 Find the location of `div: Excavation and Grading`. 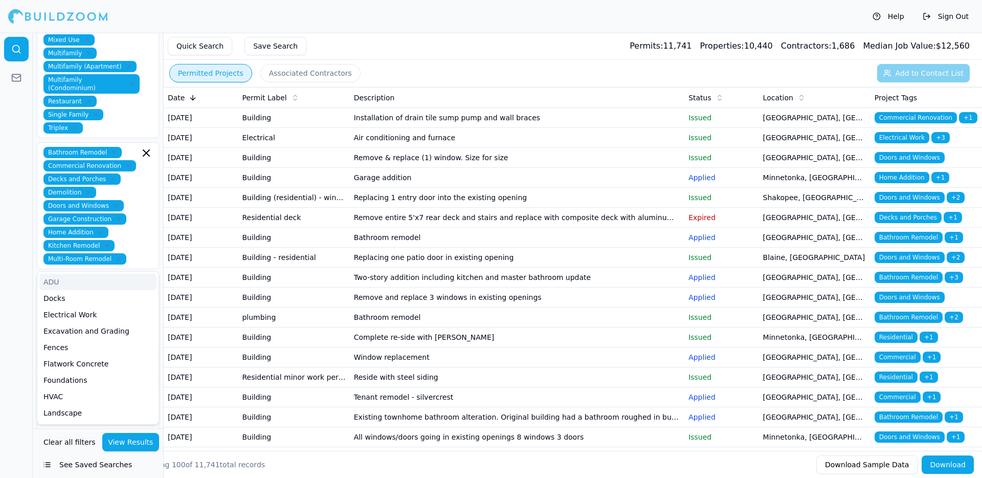

div: Excavation and Grading is located at coordinates (98, 331).